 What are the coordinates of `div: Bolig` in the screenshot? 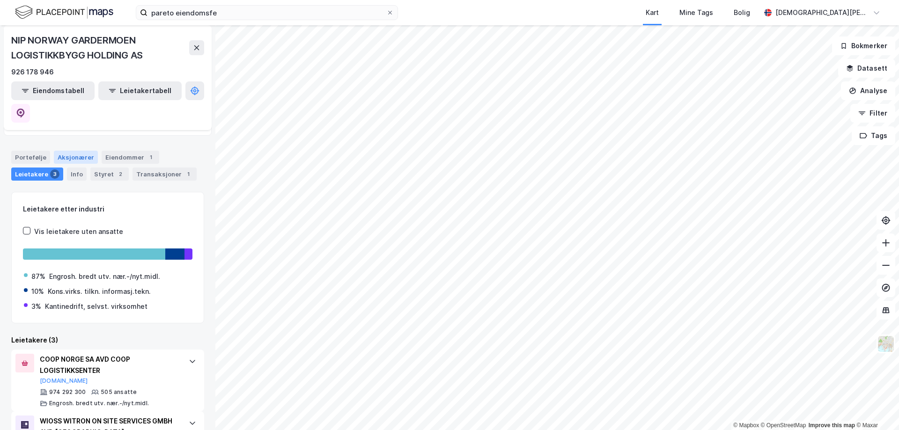 It's located at (742, 13).